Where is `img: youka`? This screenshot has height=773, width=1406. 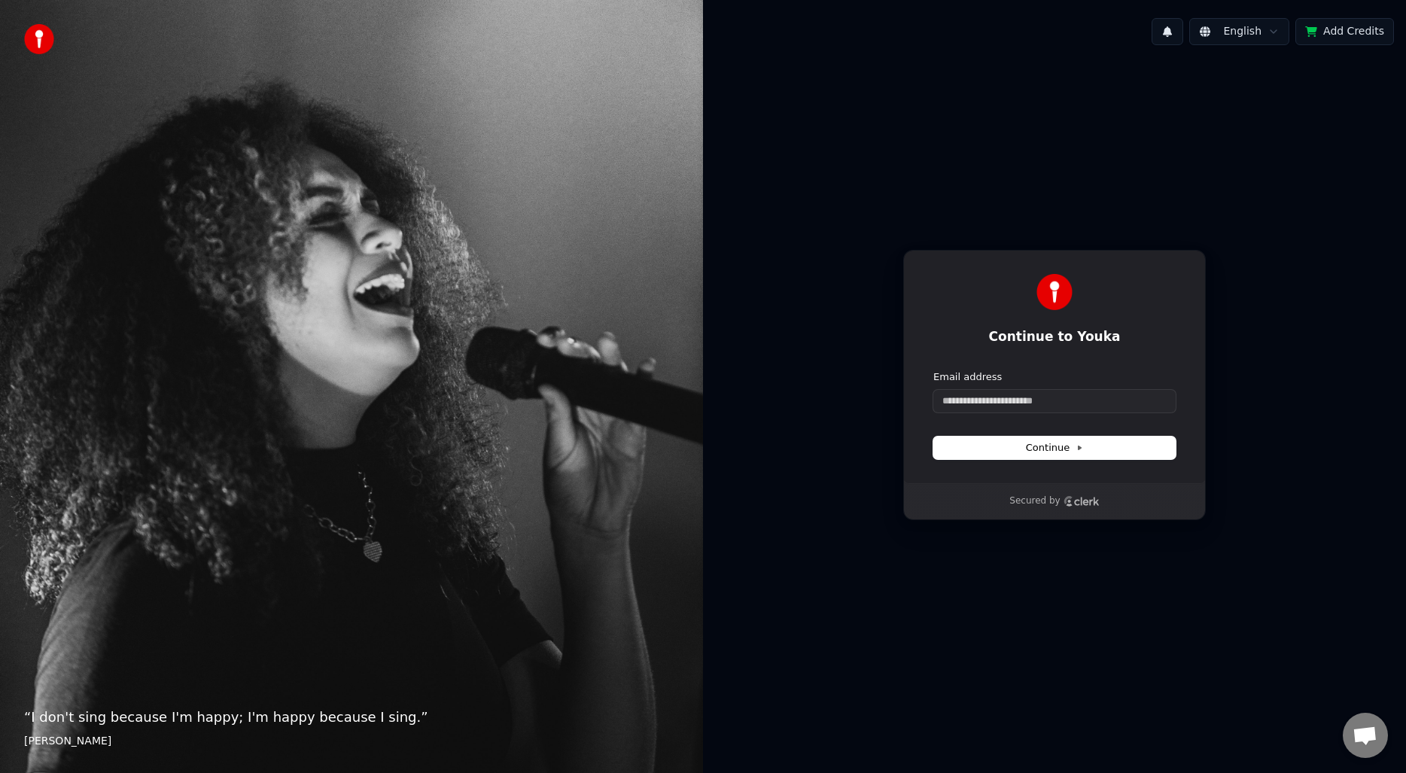
img: youka is located at coordinates (39, 39).